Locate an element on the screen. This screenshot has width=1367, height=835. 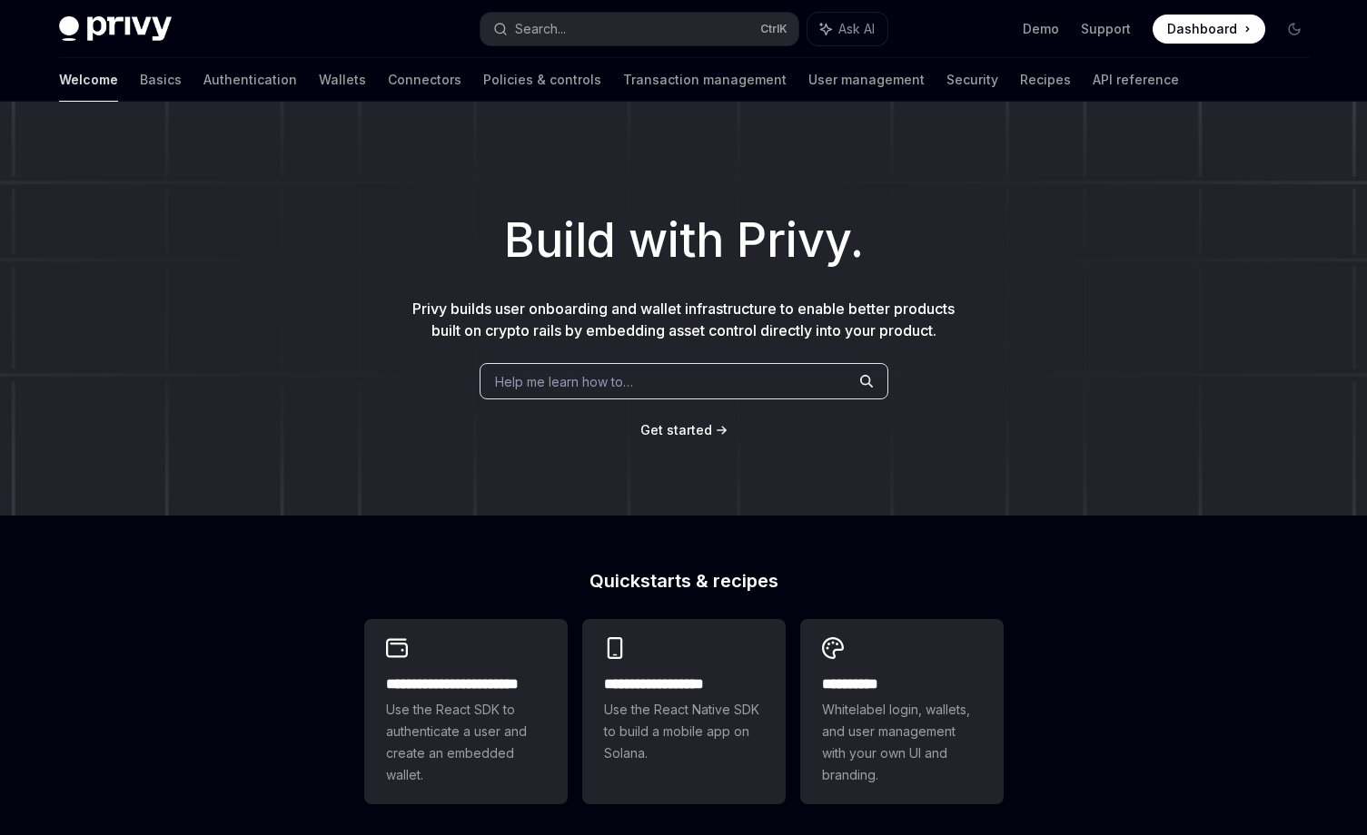
h1: Build with Privy. is located at coordinates (683, 241).